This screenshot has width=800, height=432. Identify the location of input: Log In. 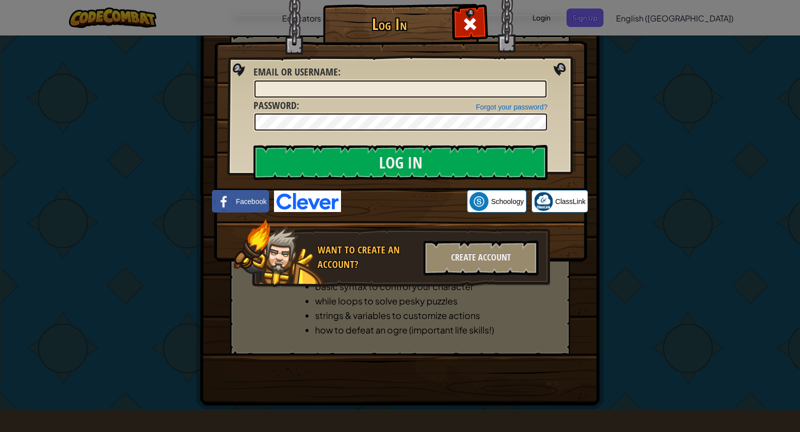
(401, 163).